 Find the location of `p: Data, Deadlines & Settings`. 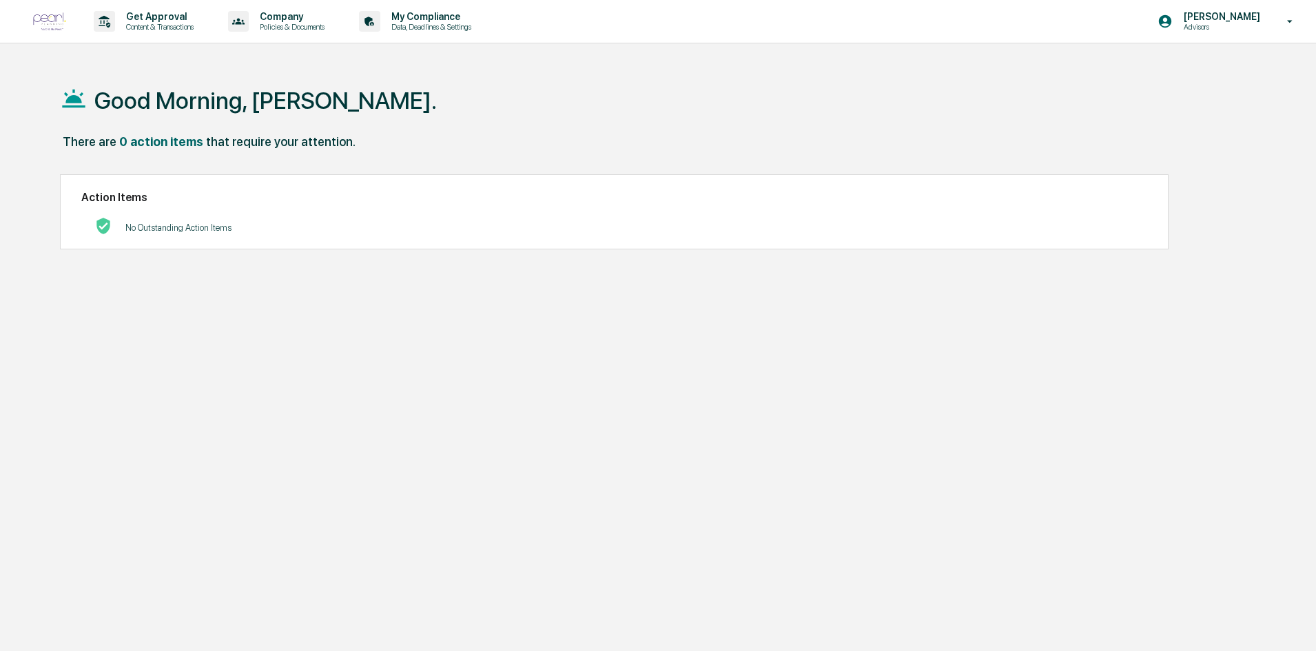

p: Data, Deadlines & Settings is located at coordinates (429, 27).